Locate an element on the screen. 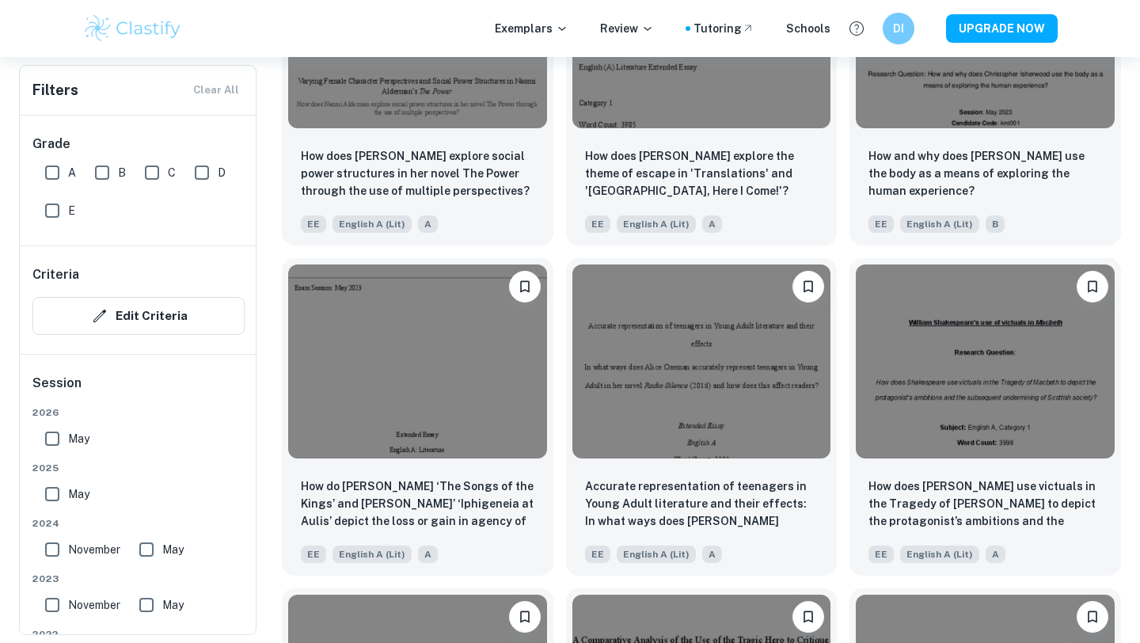 The width and height of the screenshot is (1140, 643). button: Help and Feedback is located at coordinates (857, 29).